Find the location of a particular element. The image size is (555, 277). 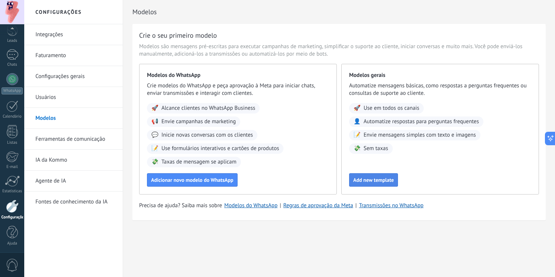

div: Ajuda is located at coordinates (12, 243).